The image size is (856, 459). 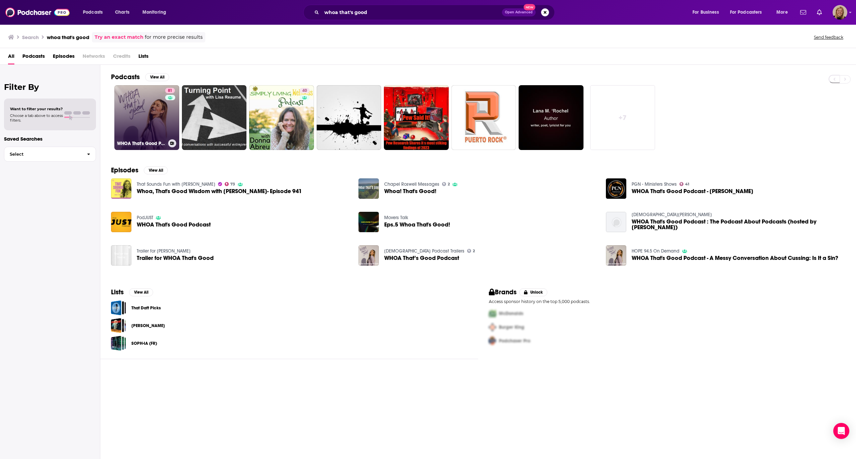 I want to click on img: WHOA That’s Good Podcast, so click(x=368, y=255).